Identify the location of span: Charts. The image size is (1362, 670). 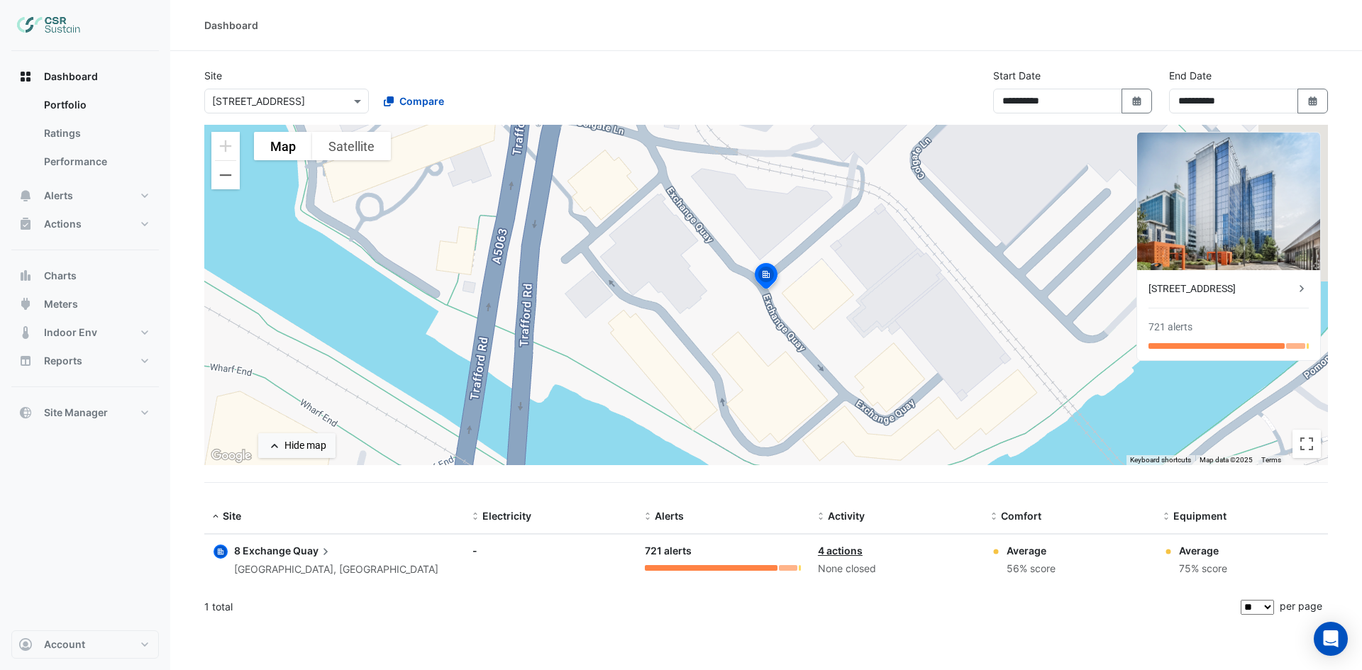
(60, 276).